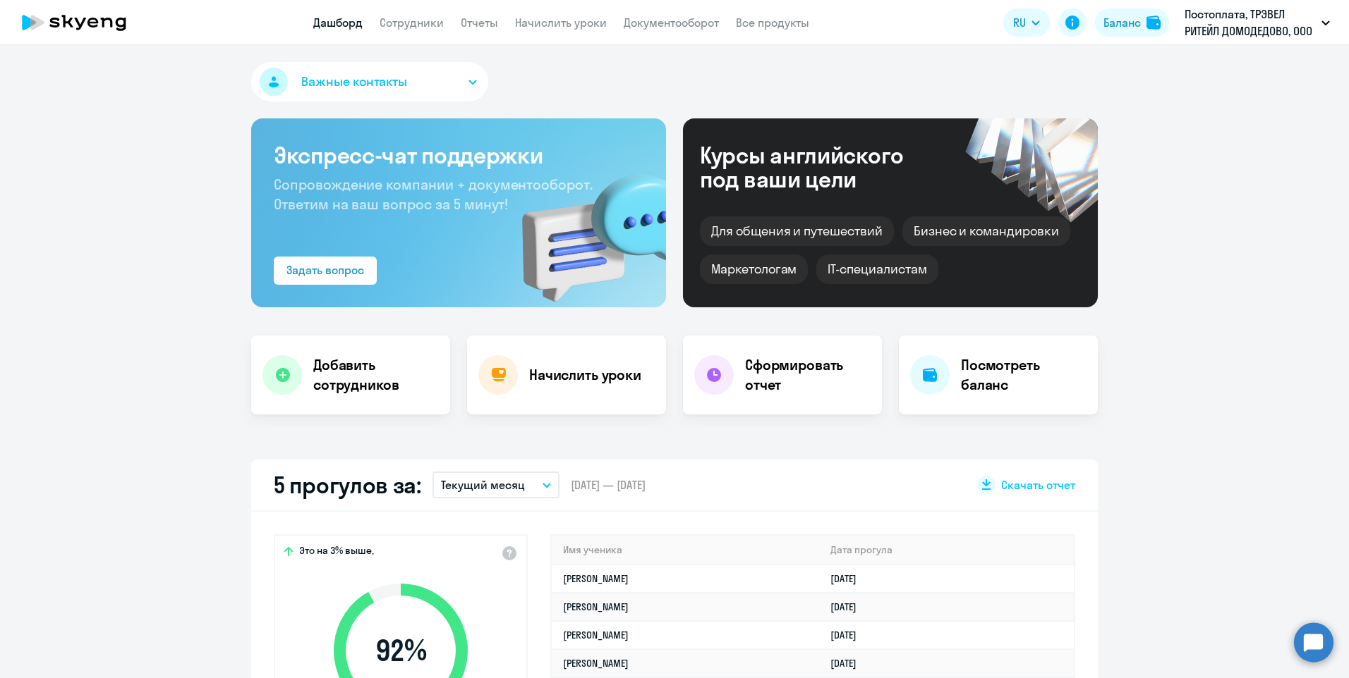  What do you see at coordinates (325, 271) in the screenshot?
I see `button: Задать вопрос` at bounding box center [325, 271].